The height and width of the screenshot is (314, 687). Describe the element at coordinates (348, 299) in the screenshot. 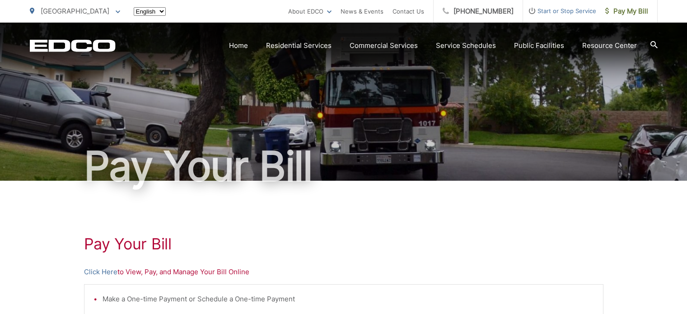

I see `li: Make a One-time Payment or Schedule a One-time Payment` at that location.